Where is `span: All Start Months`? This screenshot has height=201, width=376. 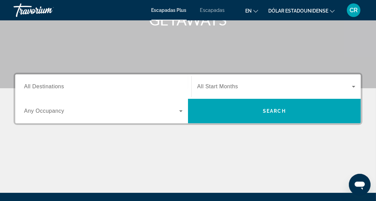 span: All Start Months is located at coordinates (218, 86).